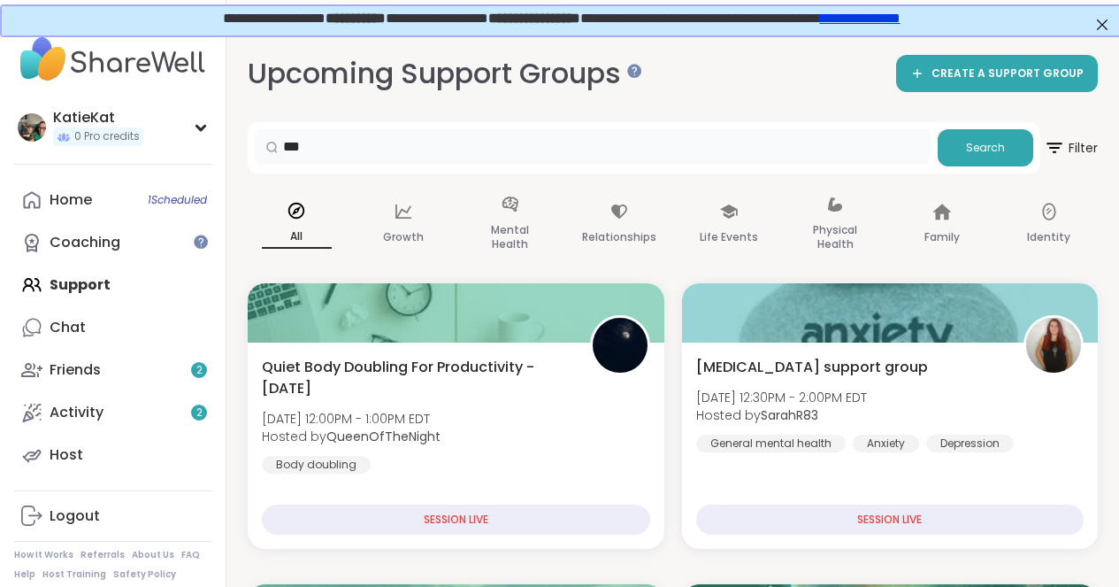 The width and height of the screenshot is (1119, 587). Describe the element at coordinates (75, 370) in the screenshot. I see `div: Friends` at that location.